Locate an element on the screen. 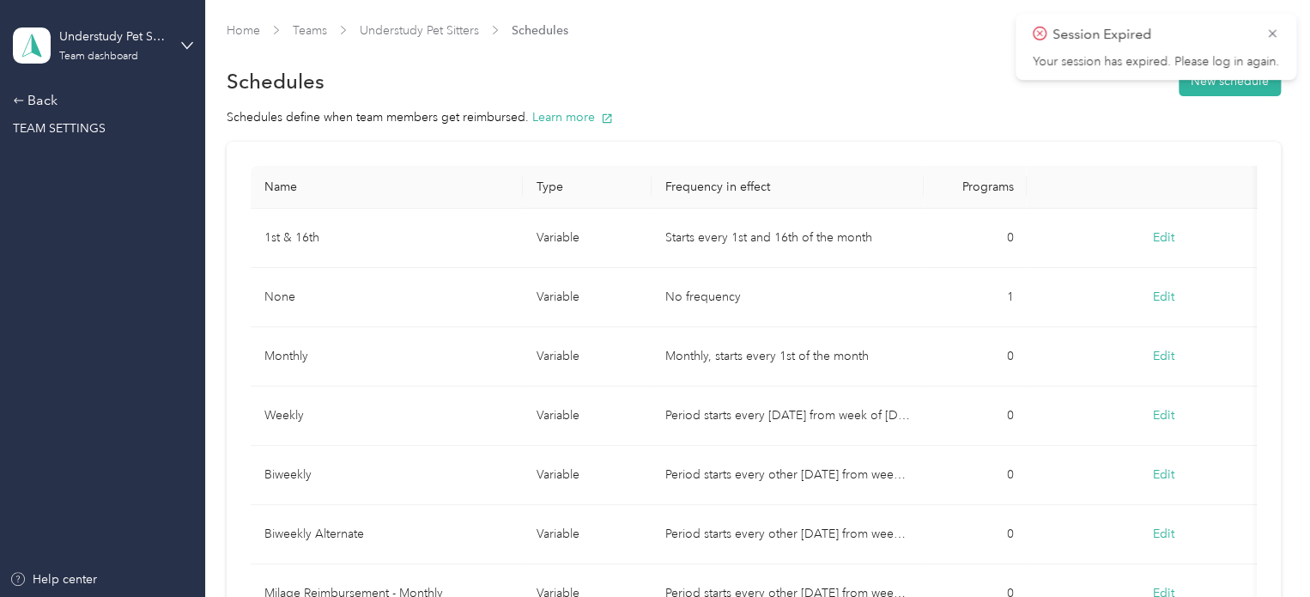 The image size is (1310, 597). td: 1 is located at coordinates (975, 297).